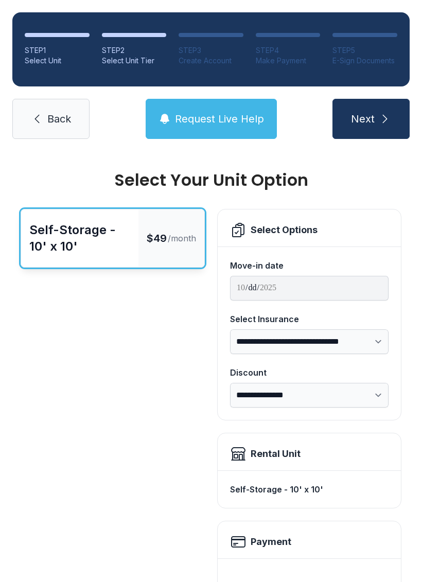  What do you see at coordinates (156, 238) in the screenshot?
I see `span: $49` at bounding box center [156, 238].